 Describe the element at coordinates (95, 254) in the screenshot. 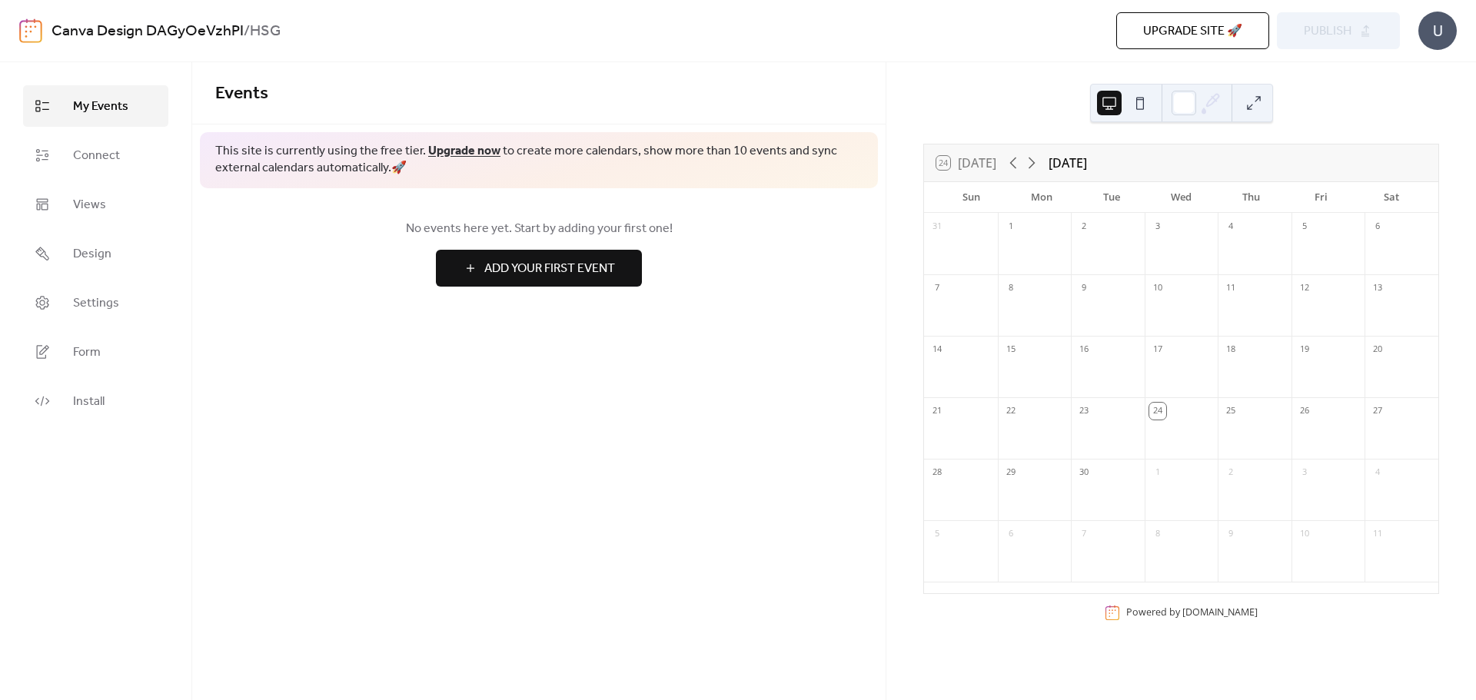

I see `a: Design` at that location.